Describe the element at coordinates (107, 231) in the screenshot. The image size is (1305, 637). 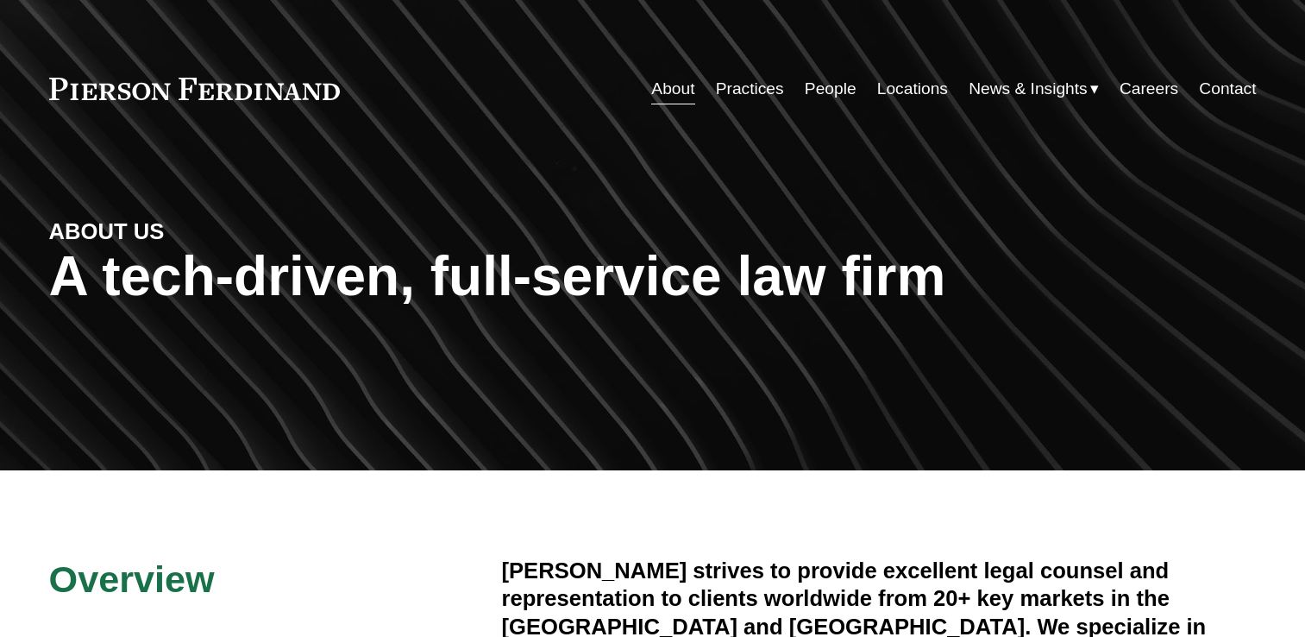
I see `strong: ABOUT US` at that location.